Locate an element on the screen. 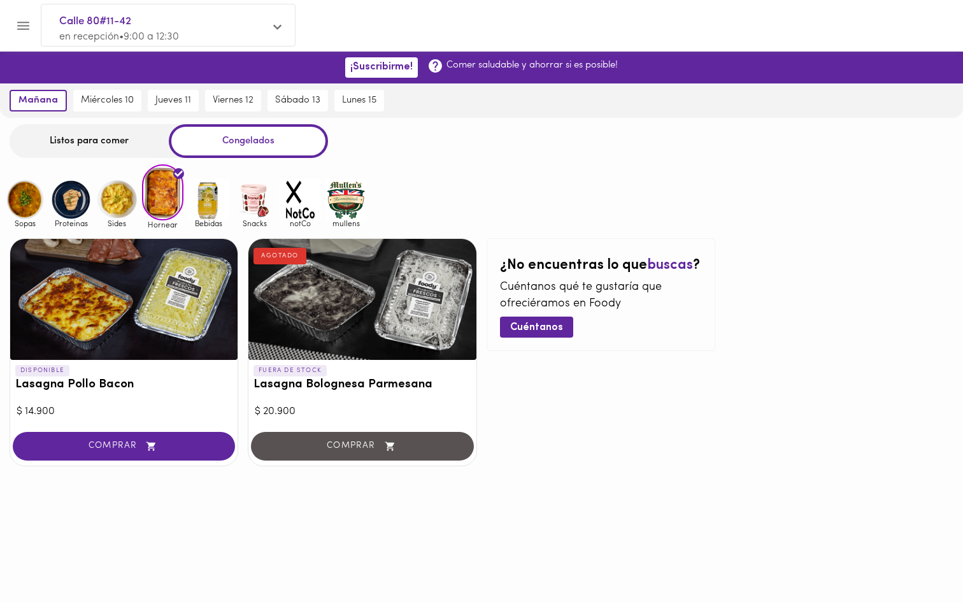  span: Proteinas is located at coordinates (71, 223).